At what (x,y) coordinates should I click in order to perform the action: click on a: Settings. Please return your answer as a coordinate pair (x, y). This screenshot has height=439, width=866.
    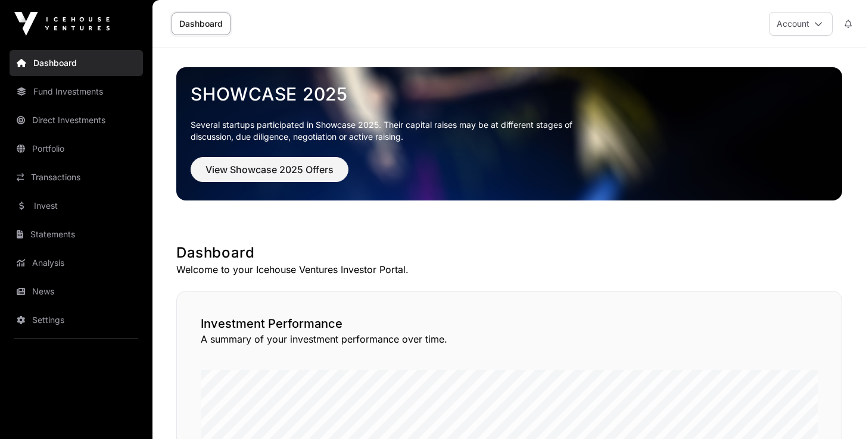
    Looking at the image, I should click on (76, 320).